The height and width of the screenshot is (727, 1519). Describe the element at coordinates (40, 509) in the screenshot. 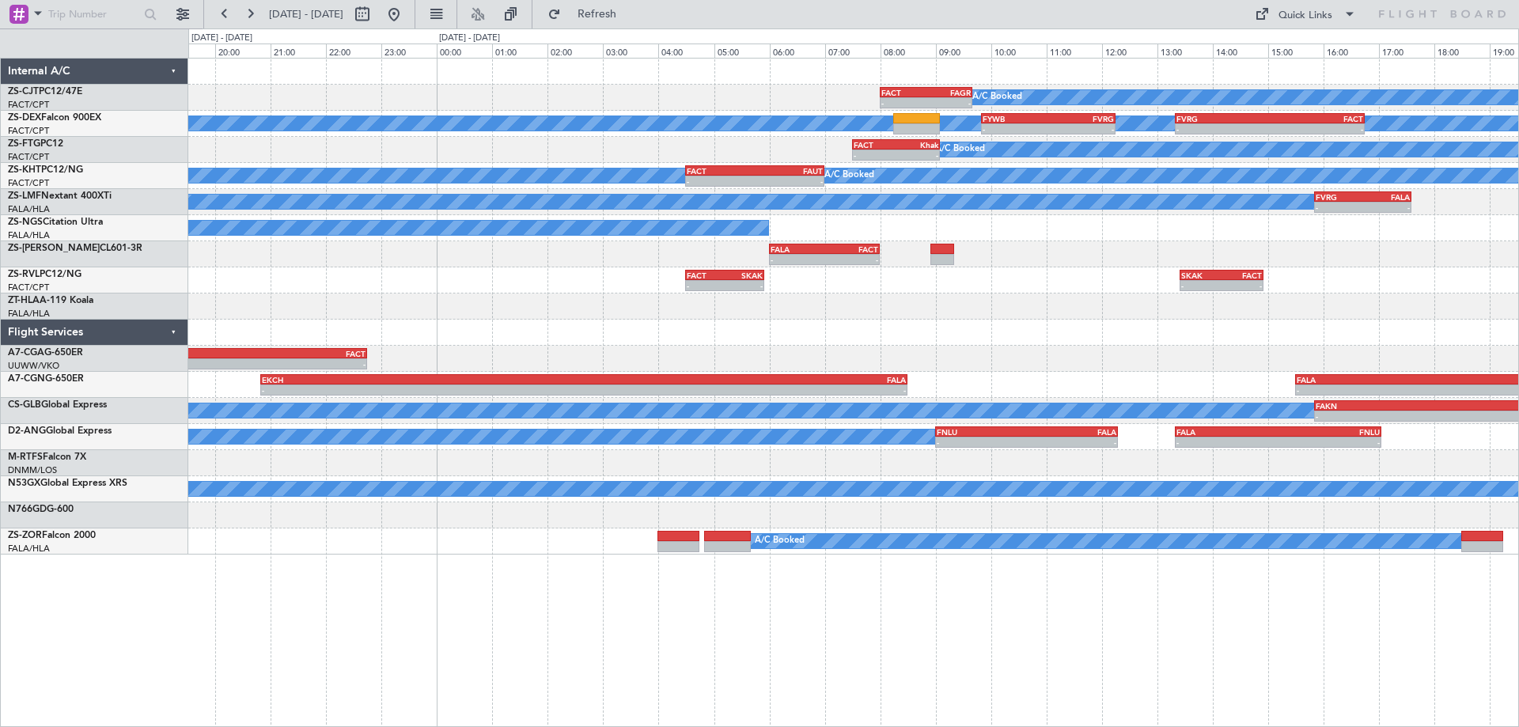

I see `a: N766GDG-600` at that location.